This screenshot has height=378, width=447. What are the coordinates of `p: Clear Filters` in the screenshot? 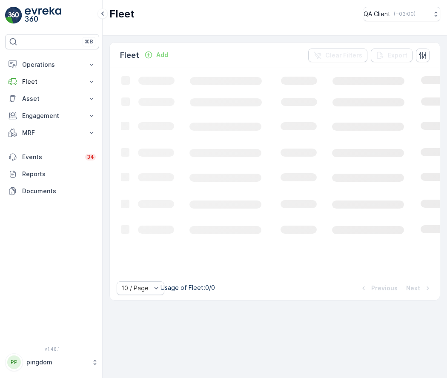 It's located at (344, 55).